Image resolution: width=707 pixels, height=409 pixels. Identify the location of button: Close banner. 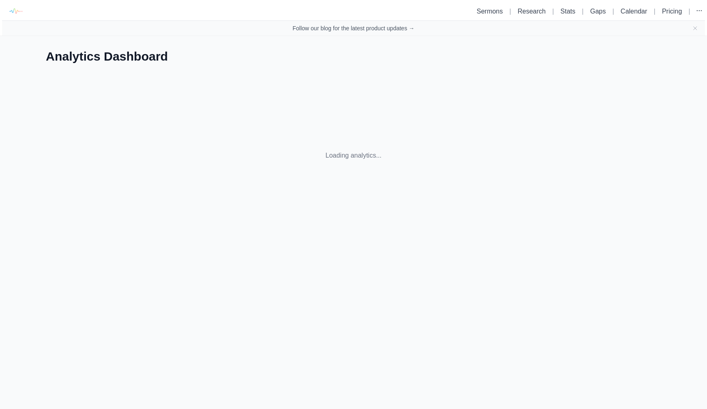
(695, 28).